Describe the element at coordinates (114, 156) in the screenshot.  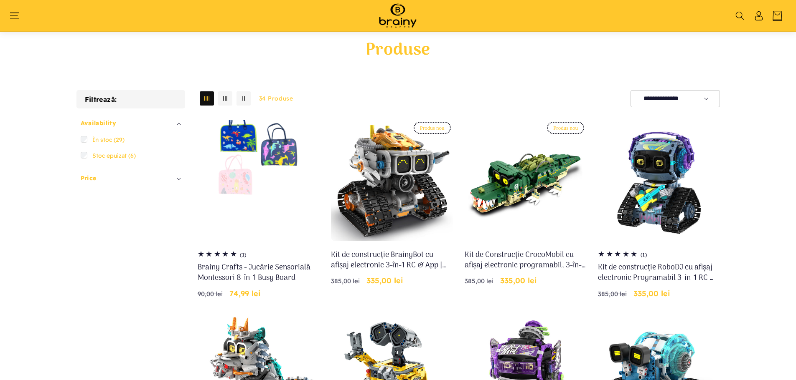
I see `span: Stoc epuizat (6)` at that location.